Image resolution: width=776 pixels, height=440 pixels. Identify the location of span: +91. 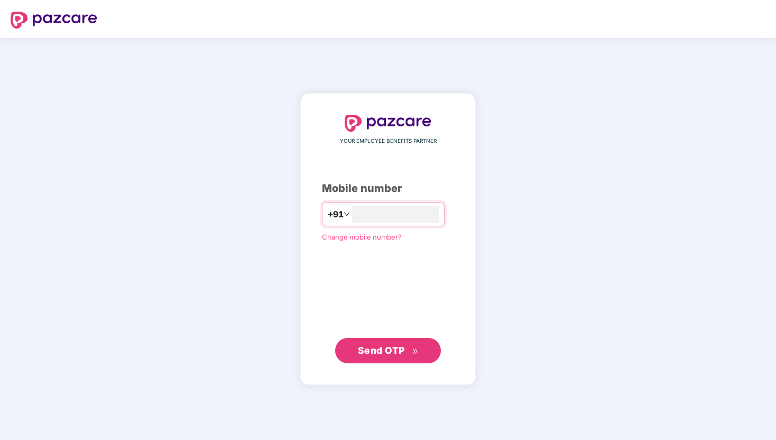
(336, 214).